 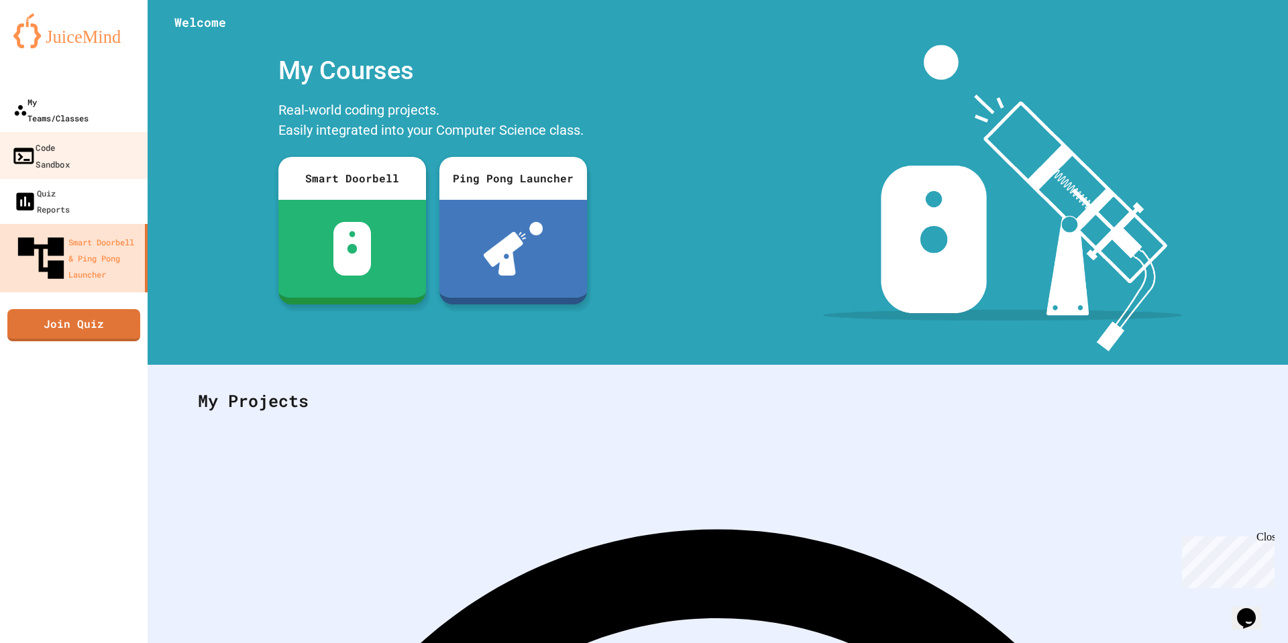 What do you see at coordinates (718, 401) in the screenshot?
I see `div: My Projects` at bounding box center [718, 401].